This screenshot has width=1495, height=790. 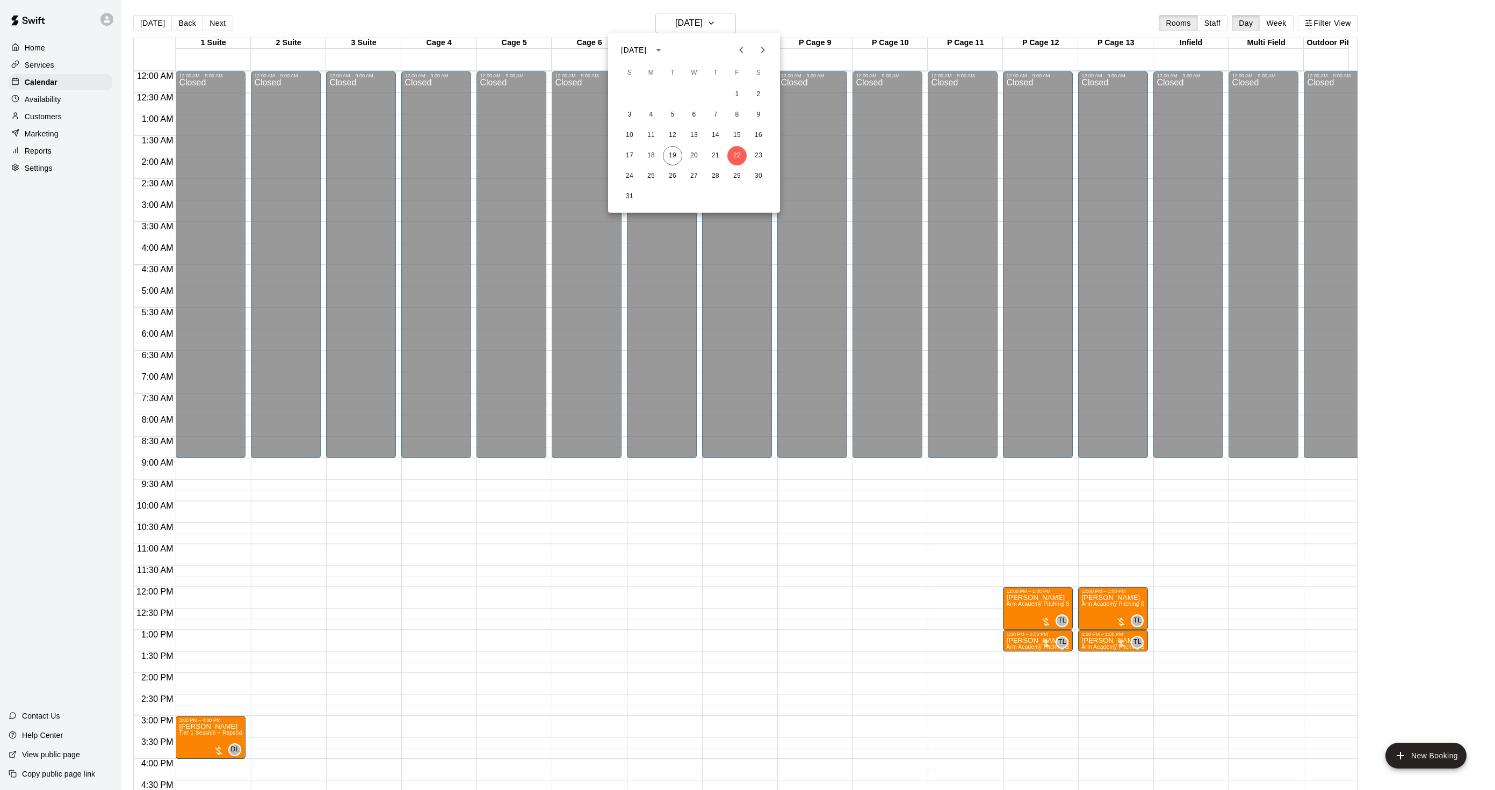 I want to click on button: 14, so click(x=716, y=135).